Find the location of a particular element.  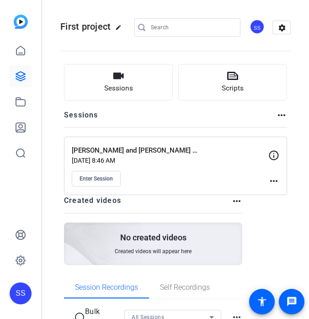

p: No created videos is located at coordinates (153, 238).